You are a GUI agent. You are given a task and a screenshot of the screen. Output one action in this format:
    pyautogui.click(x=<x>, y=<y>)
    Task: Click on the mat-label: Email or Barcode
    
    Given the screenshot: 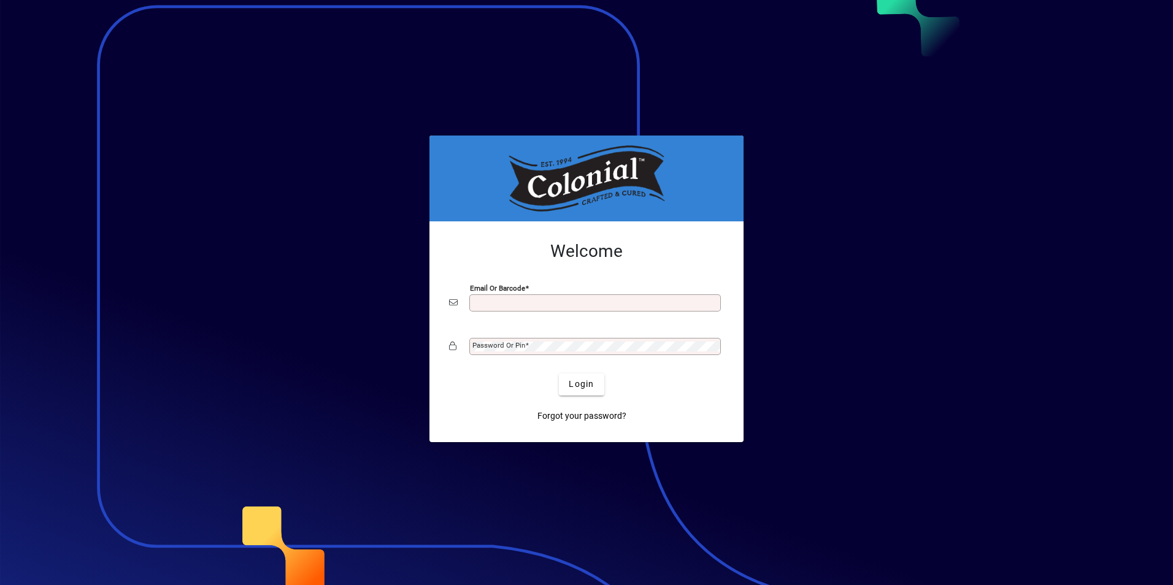 What is the action you would take?
    pyautogui.click(x=498, y=288)
    